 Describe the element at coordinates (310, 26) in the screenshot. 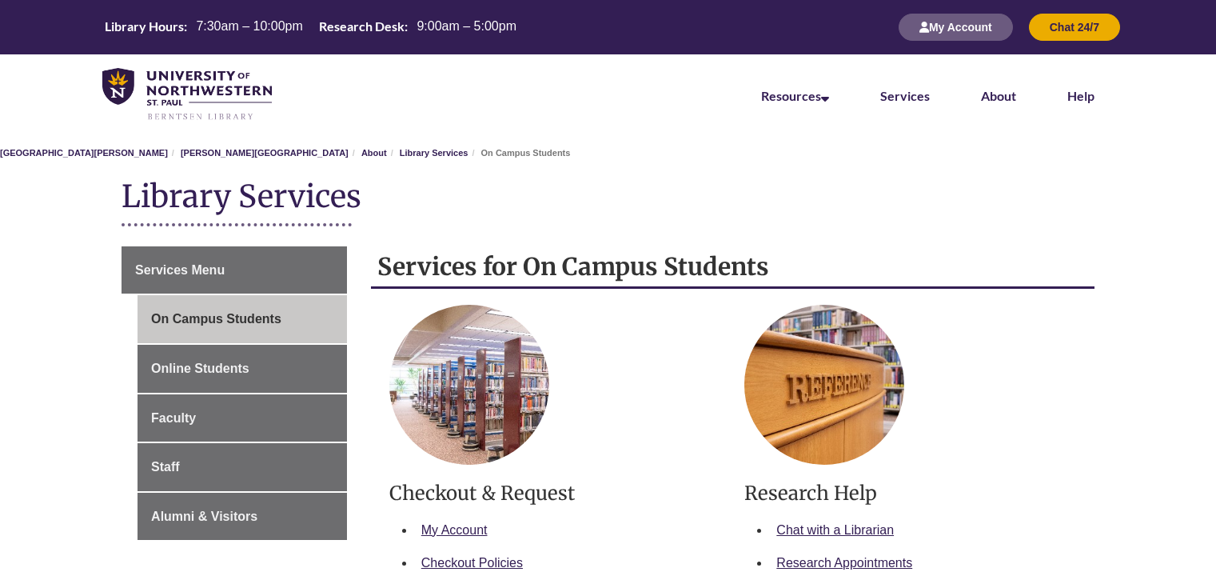

I see `table: Hours Today` at that location.